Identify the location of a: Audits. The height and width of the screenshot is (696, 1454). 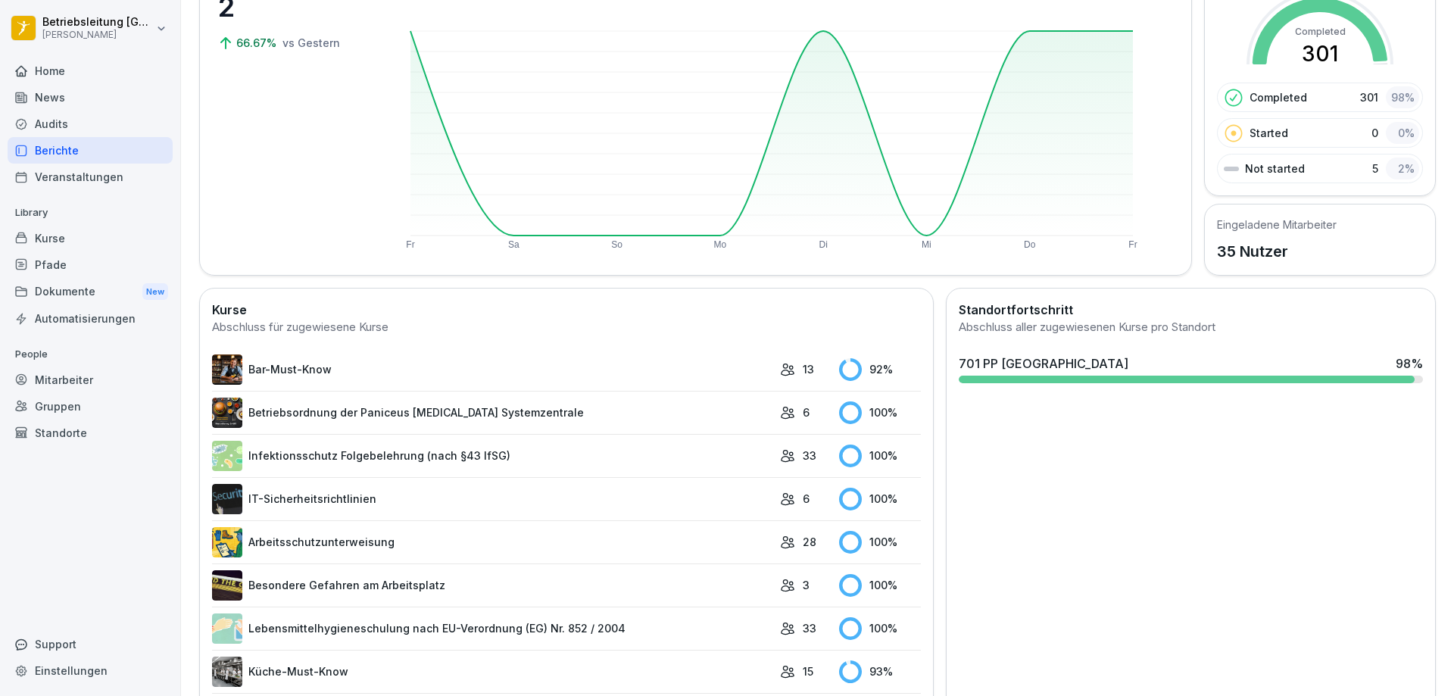
(90, 123).